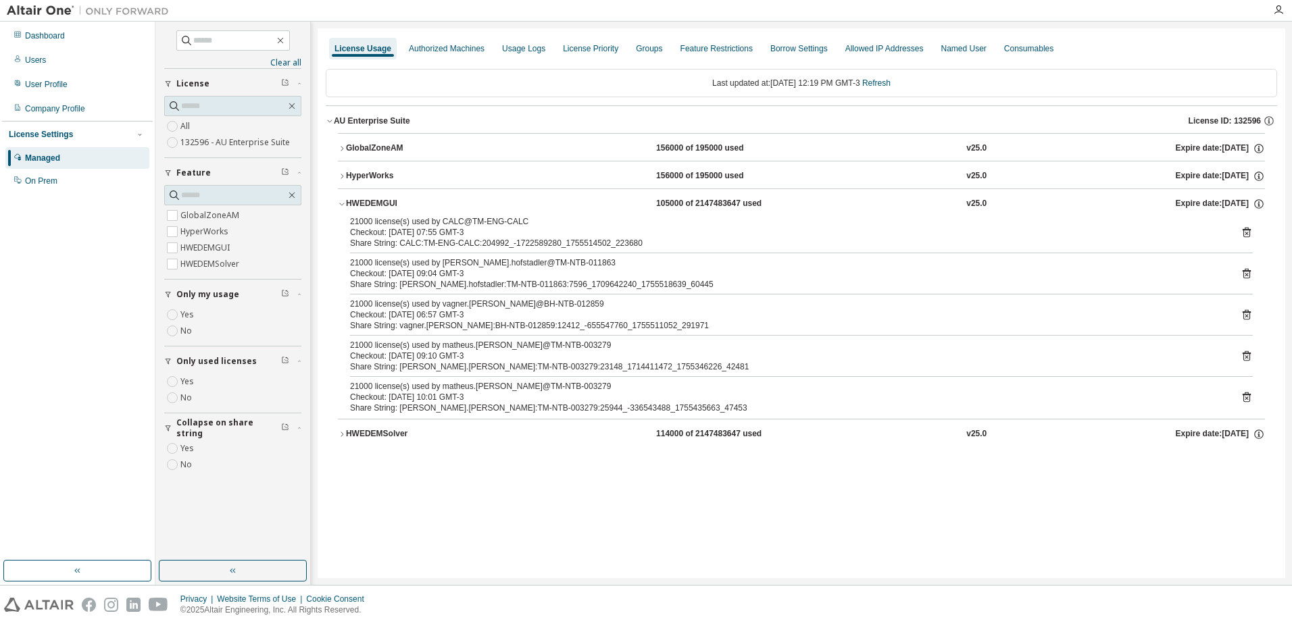 The width and height of the screenshot is (1292, 624). I want to click on img: linkedin.svg, so click(133, 605).